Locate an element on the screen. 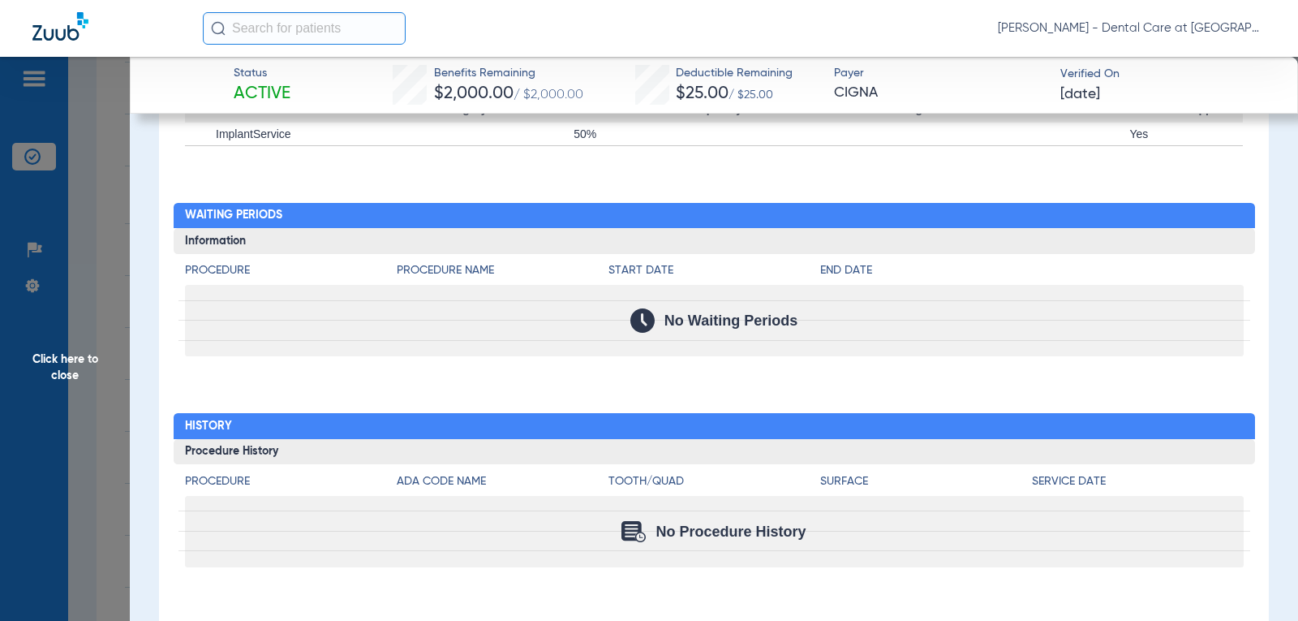 The image size is (1298, 621). span: Deductible Remaining is located at coordinates (734, 73).